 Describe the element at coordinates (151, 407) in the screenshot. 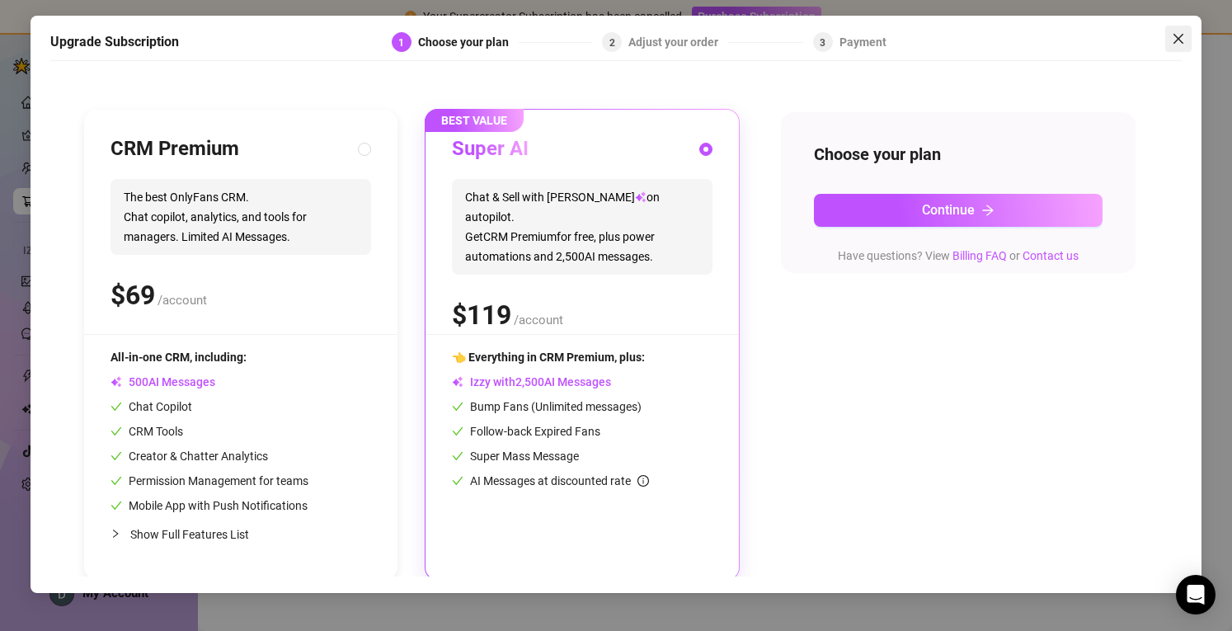

I see `span: Chat Copilot` at that location.